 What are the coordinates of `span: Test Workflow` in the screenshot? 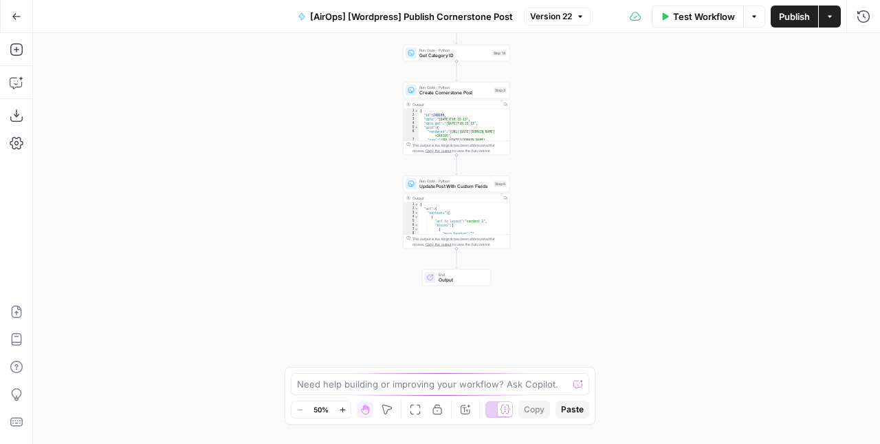 It's located at (704, 17).